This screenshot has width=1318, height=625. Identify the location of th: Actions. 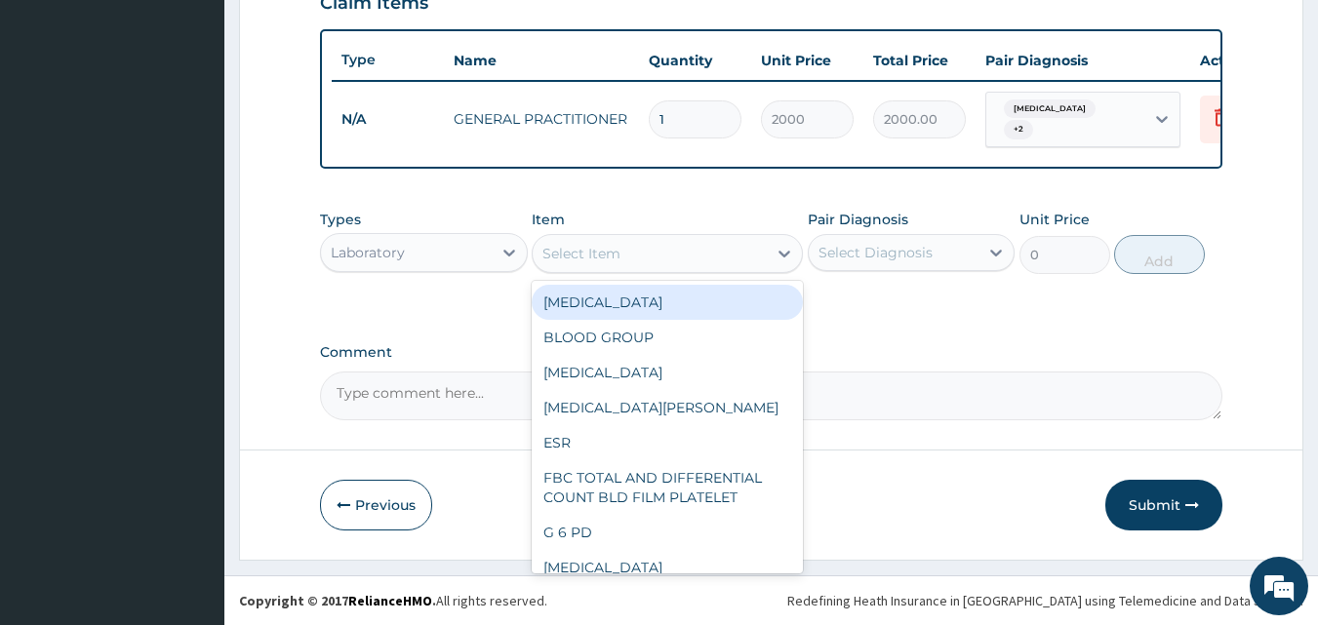
(1239, 61).